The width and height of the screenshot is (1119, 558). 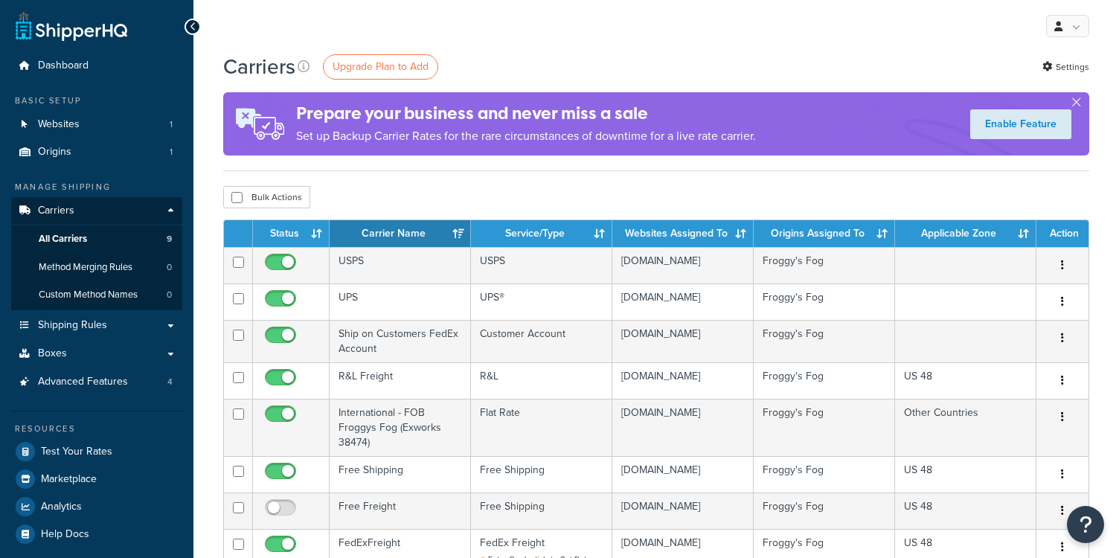 I want to click on span: Carriers, so click(x=56, y=211).